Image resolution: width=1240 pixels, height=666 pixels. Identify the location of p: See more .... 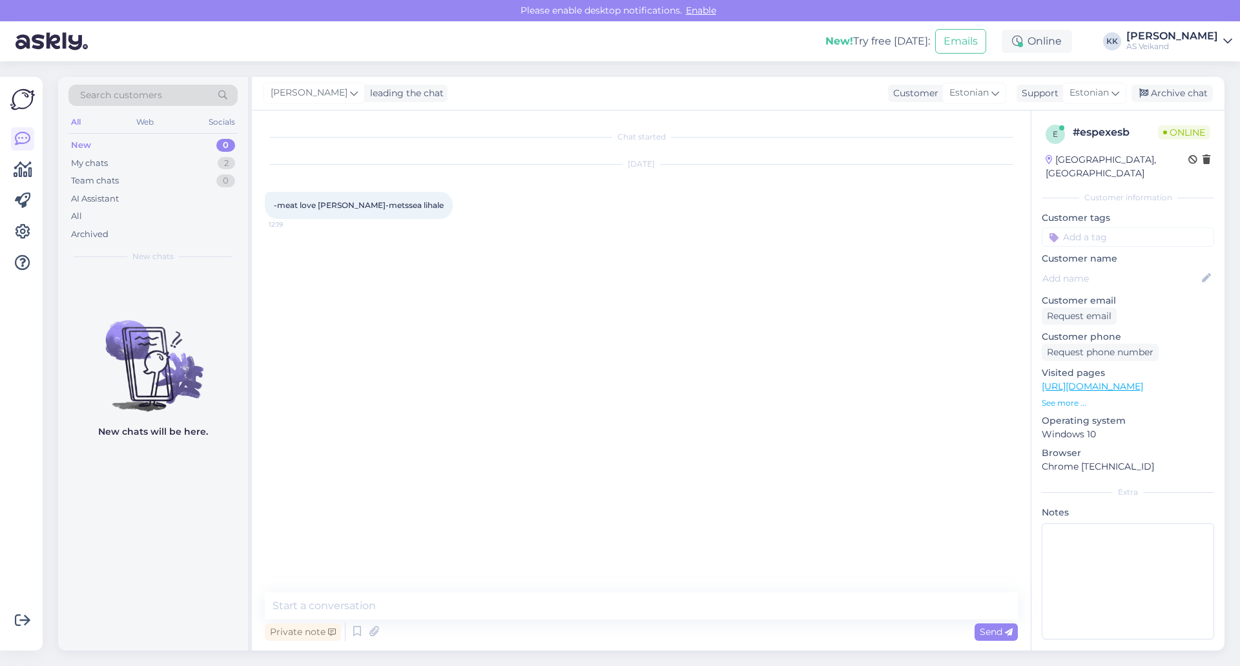
(1128, 403).